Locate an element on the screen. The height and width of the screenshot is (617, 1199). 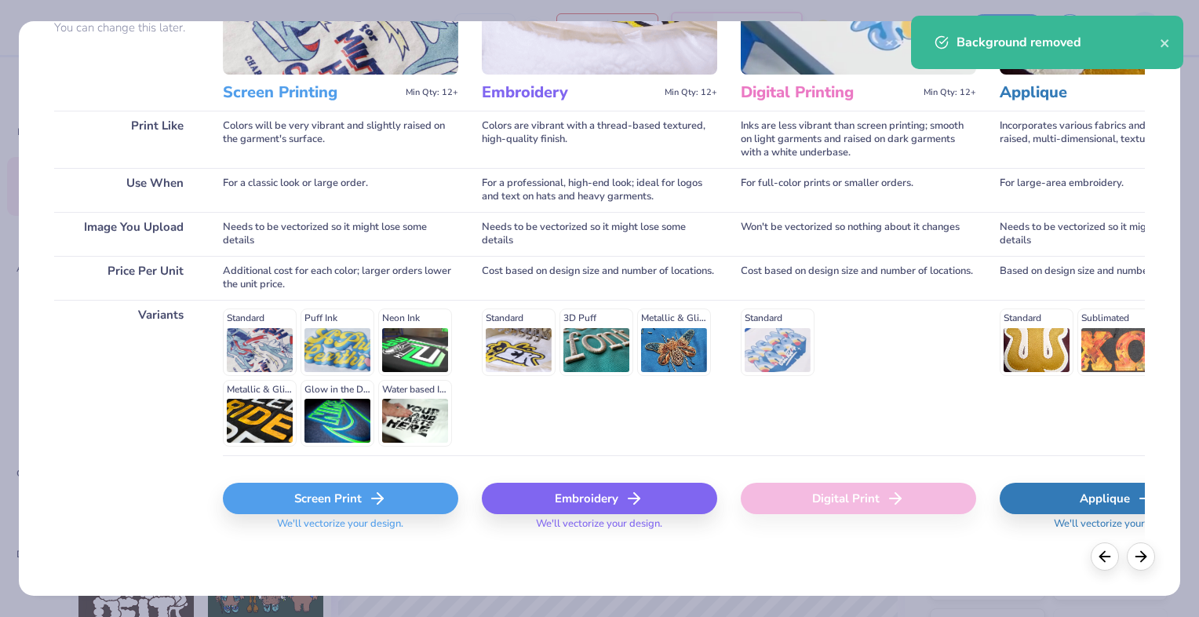
div: Won't be vectorized so nothing about it changes is located at coordinates (858, 234).